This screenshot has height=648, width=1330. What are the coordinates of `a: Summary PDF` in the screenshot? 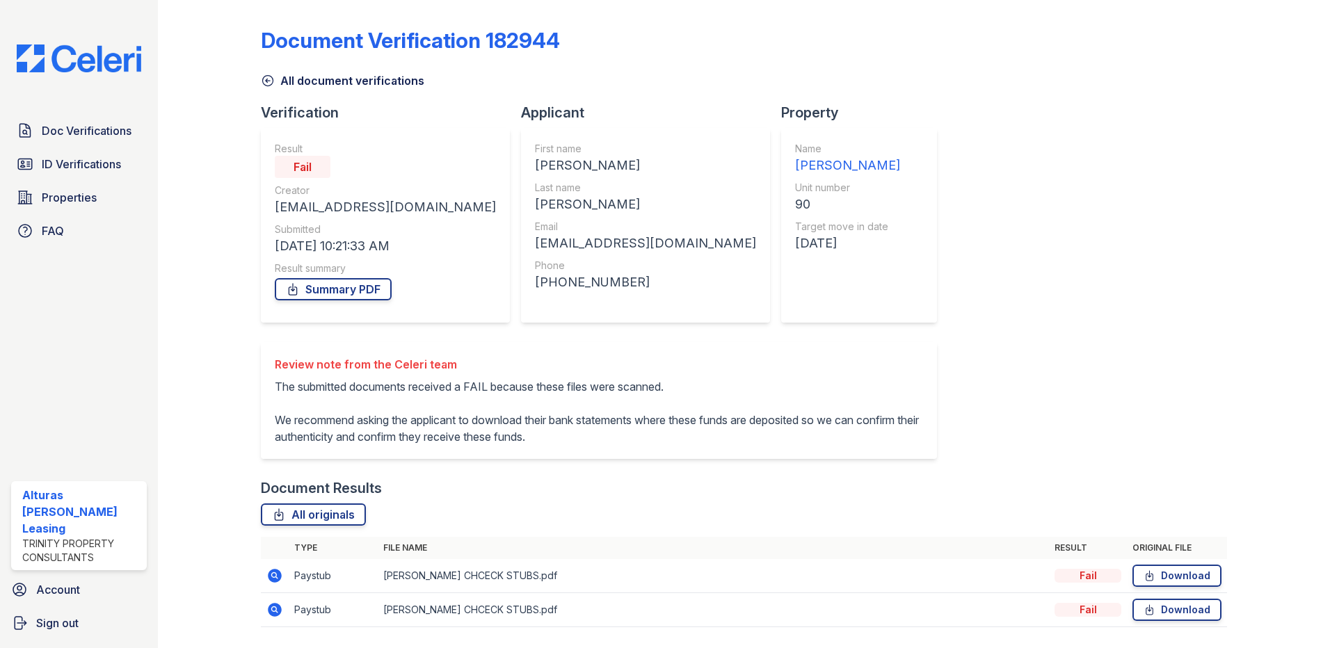 It's located at (333, 289).